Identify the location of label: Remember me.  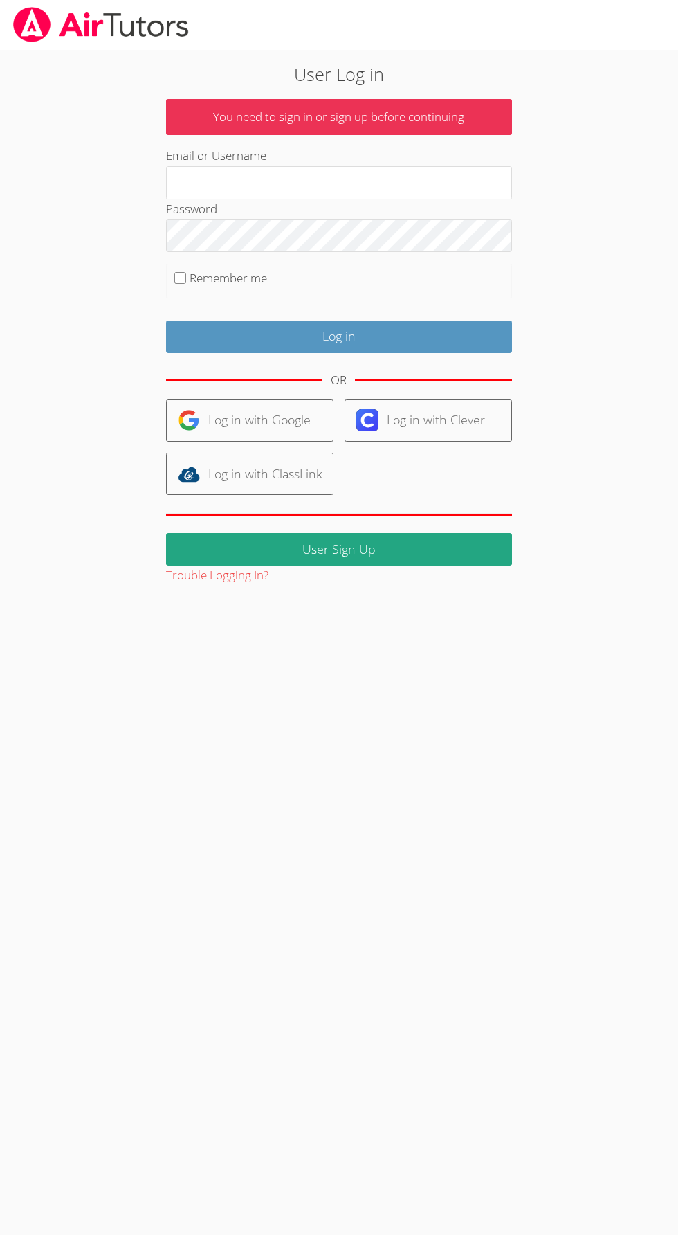
(228, 278).